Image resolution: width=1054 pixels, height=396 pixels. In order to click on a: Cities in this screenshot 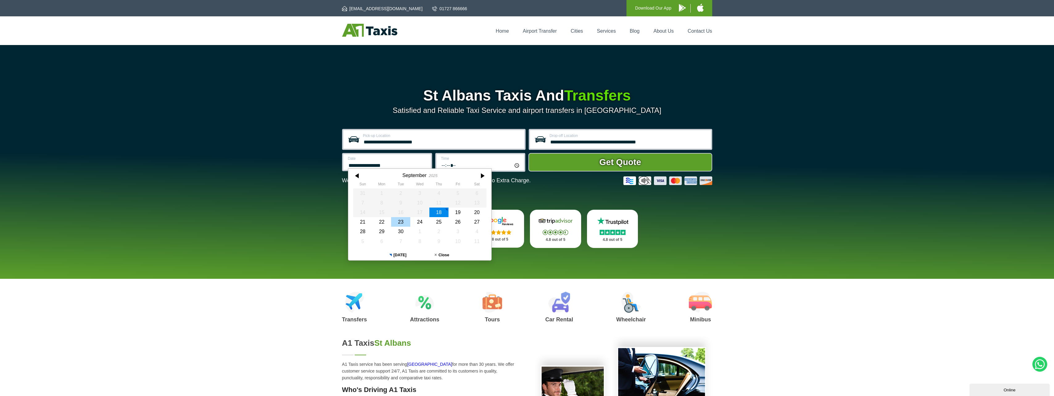, I will do `click(577, 31)`.